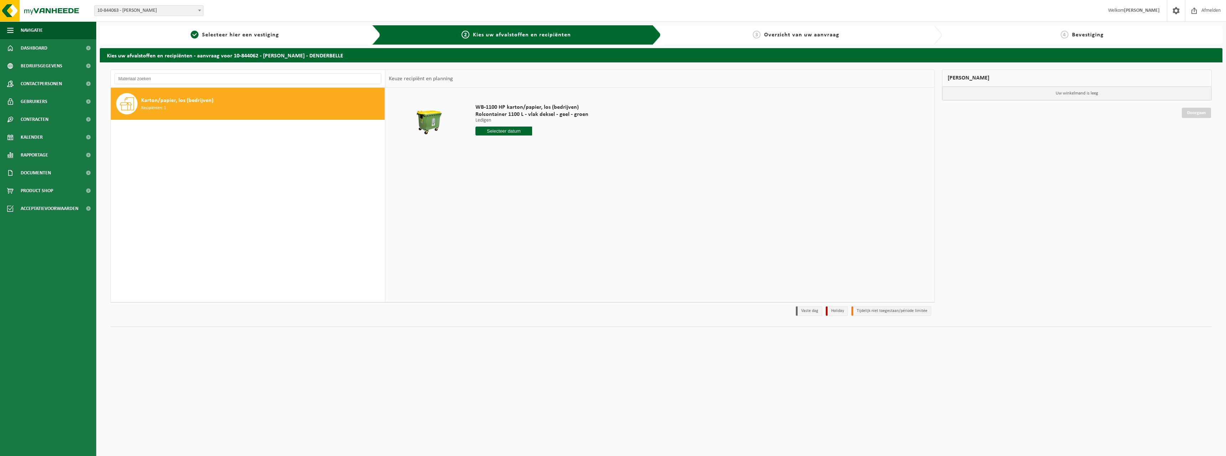  What do you see at coordinates (465, 35) in the screenshot?
I see `span: 2` at bounding box center [465, 35].